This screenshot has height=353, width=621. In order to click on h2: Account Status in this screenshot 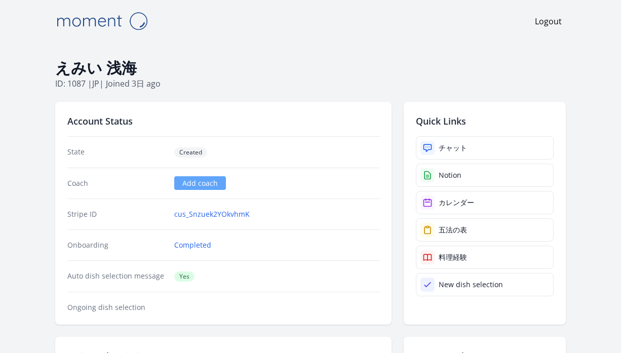, I will do `click(223, 121)`.